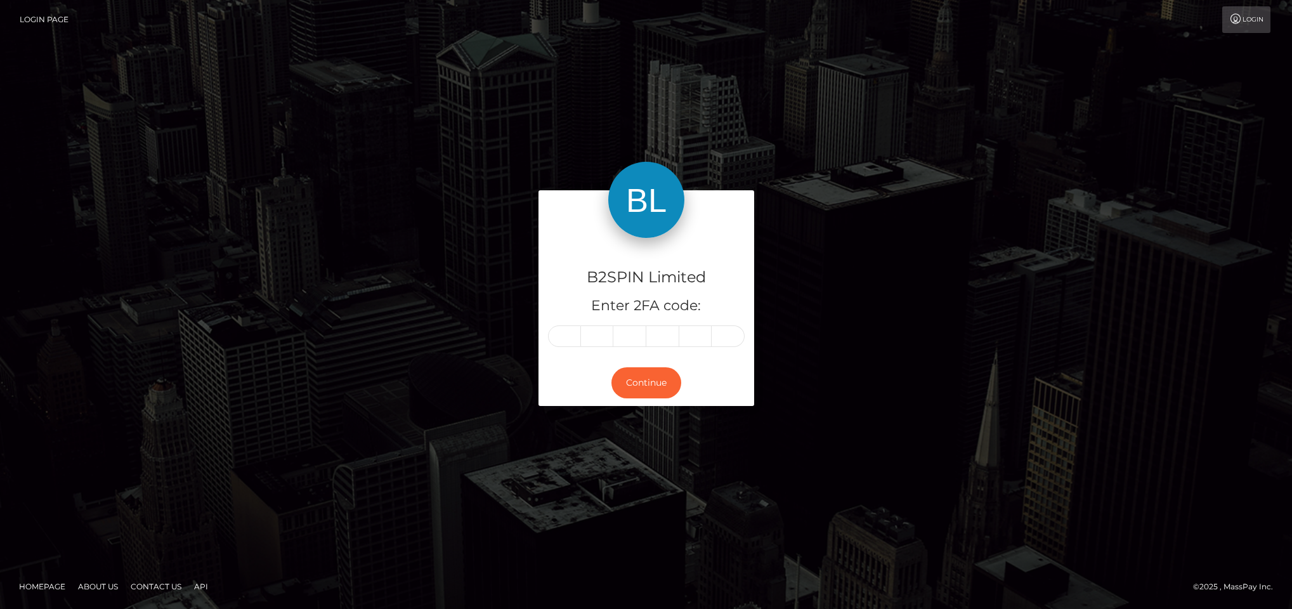 This screenshot has width=1292, height=609. I want to click on a: API, so click(201, 586).